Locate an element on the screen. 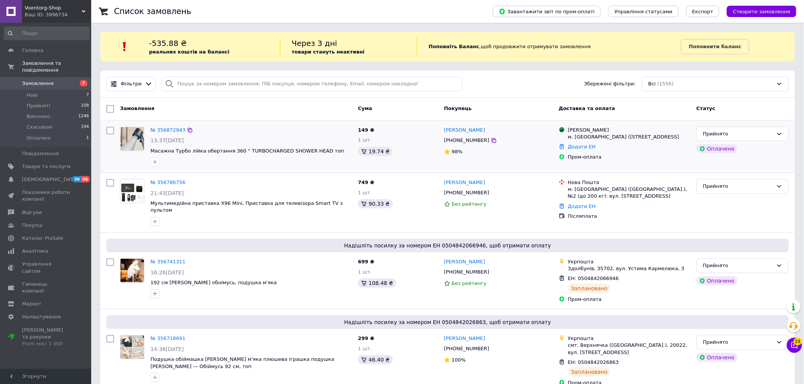  span: (1556) is located at coordinates (665, 84).